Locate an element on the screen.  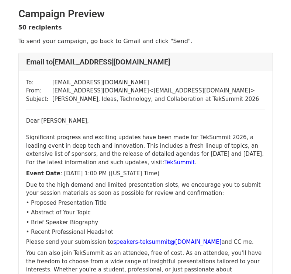
div: Due to the high demand and limited presentation slots, we encourage you to submit your session ma... is located at coordinates (146, 189).